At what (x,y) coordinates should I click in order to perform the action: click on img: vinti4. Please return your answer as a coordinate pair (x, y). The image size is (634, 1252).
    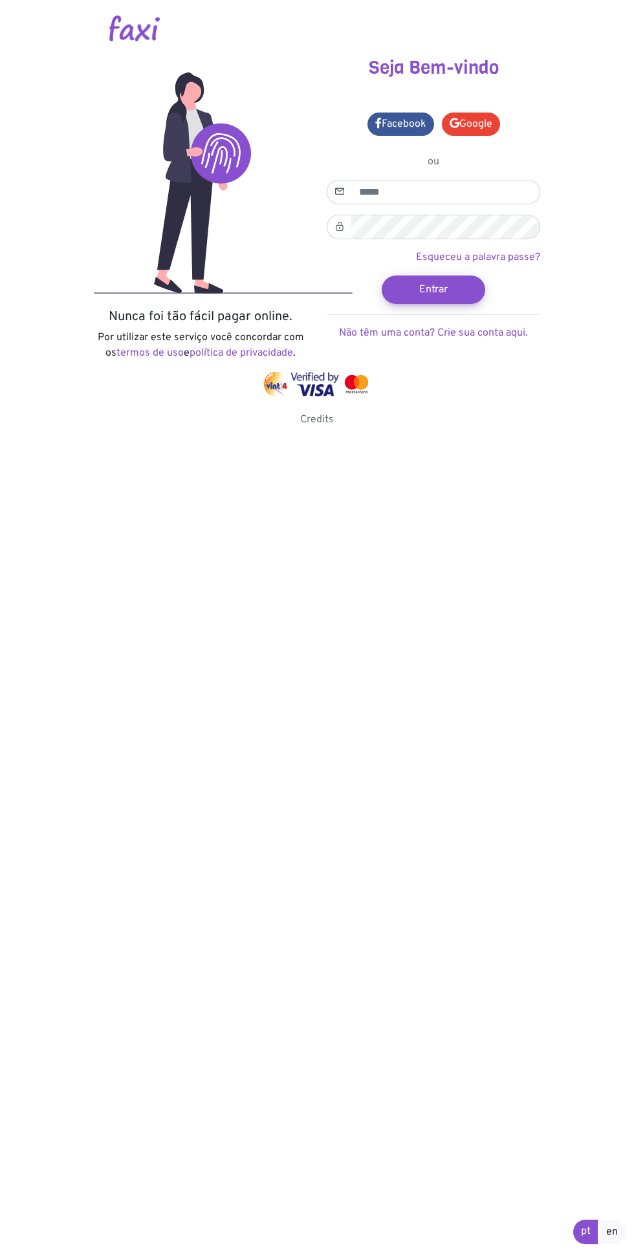
    Looking at the image, I should click on (276, 384).